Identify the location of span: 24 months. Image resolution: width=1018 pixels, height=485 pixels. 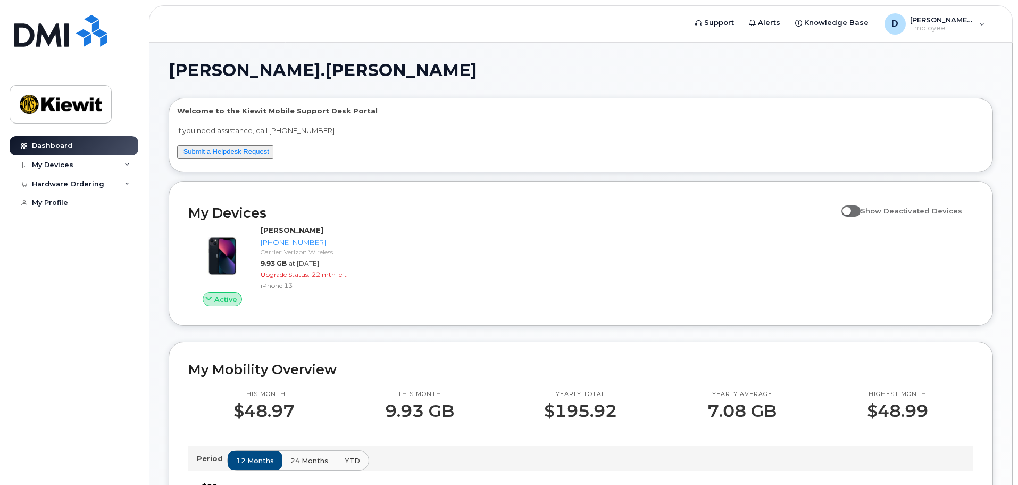
(309, 460).